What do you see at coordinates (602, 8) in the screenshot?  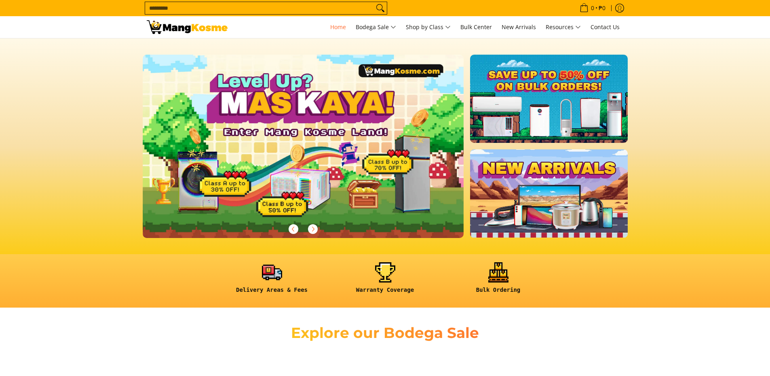 I see `span: ₱0` at bounding box center [602, 8].